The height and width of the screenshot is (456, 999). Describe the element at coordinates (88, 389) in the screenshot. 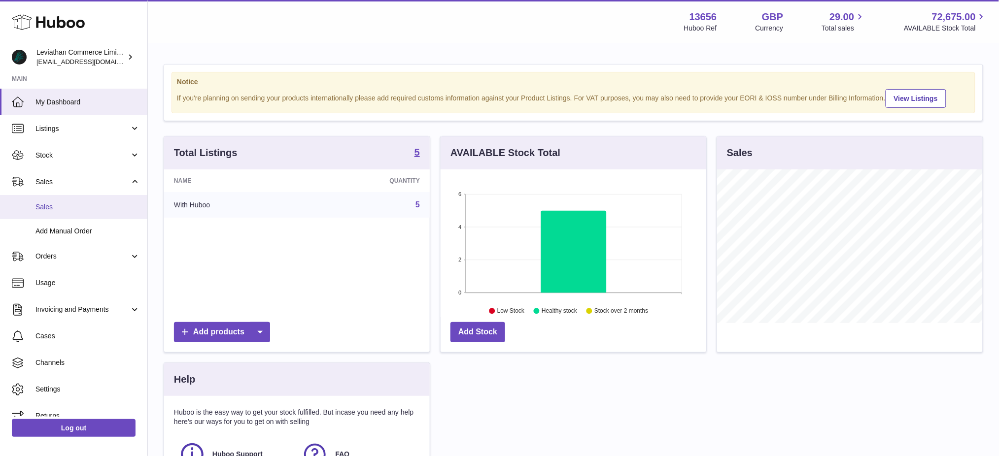

I see `span: Settings` at that location.